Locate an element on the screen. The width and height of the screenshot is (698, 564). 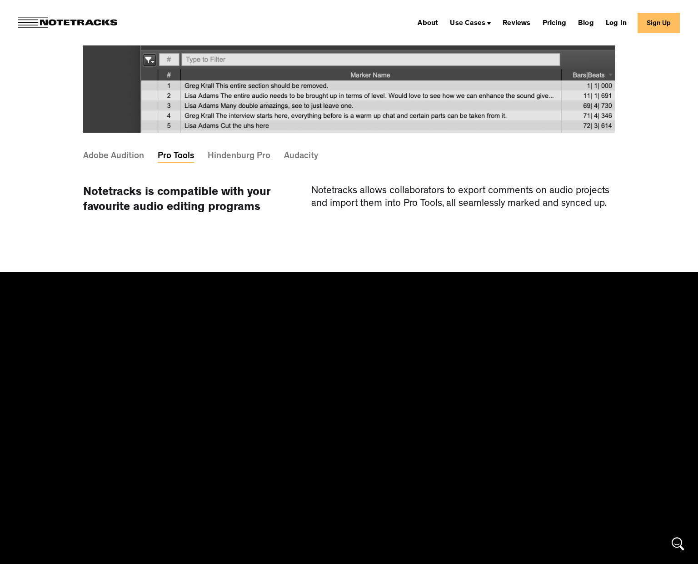
div: Hindenburg Pro is located at coordinates (239, 156).